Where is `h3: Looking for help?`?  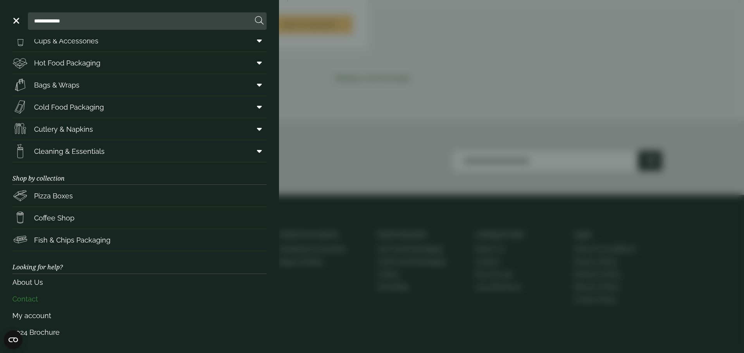 h3: Looking for help? is located at coordinates (139, 262).